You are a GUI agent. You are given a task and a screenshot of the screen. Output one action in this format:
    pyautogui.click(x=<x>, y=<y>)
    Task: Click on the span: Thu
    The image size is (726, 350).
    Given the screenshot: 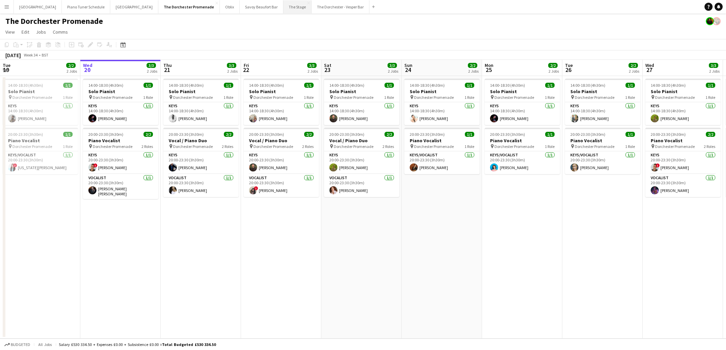 What is the action you would take?
    pyautogui.click(x=167, y=65)
    